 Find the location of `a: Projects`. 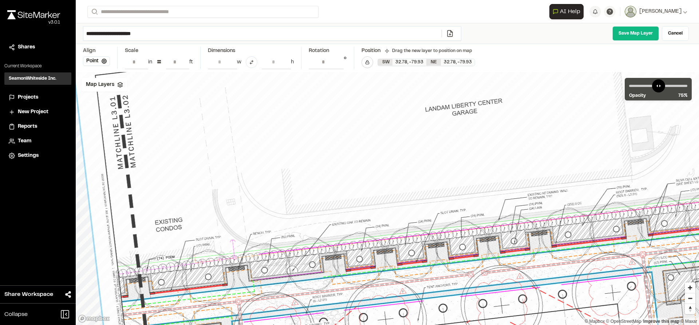

a: Projects is located at coordinates (38, 98).